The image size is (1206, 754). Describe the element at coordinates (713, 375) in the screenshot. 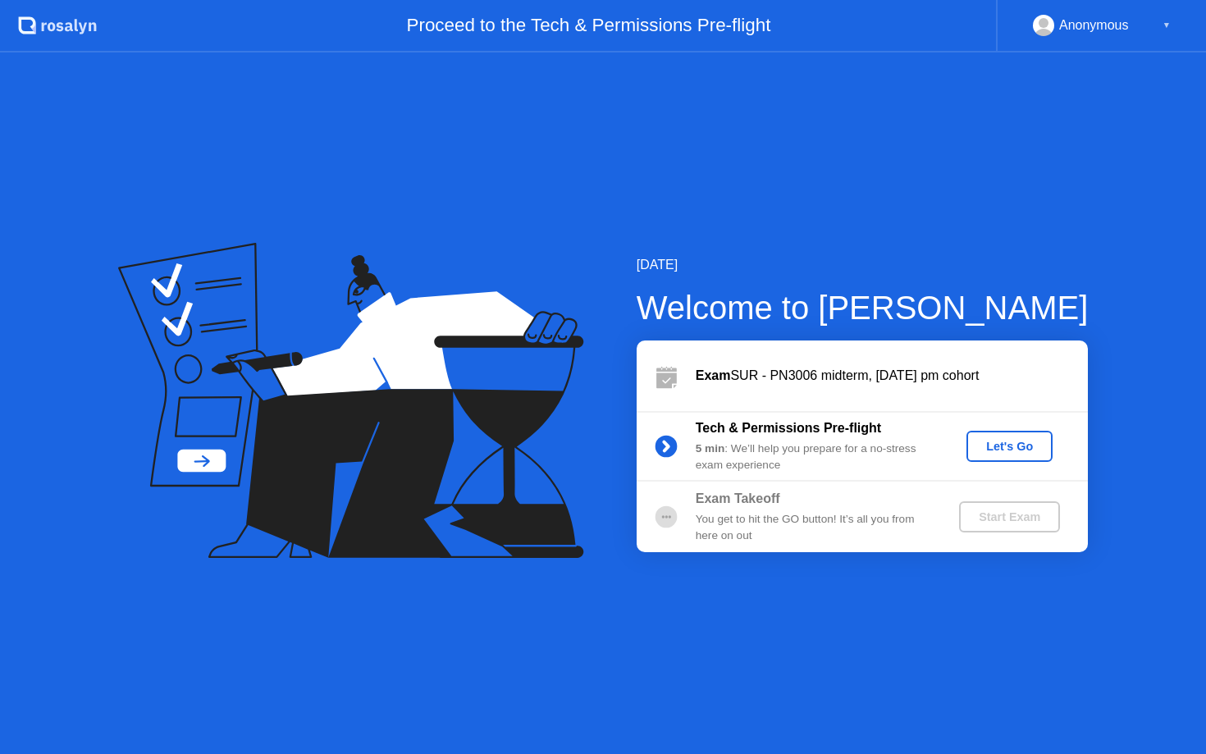

I see `b: Exam` at that location.